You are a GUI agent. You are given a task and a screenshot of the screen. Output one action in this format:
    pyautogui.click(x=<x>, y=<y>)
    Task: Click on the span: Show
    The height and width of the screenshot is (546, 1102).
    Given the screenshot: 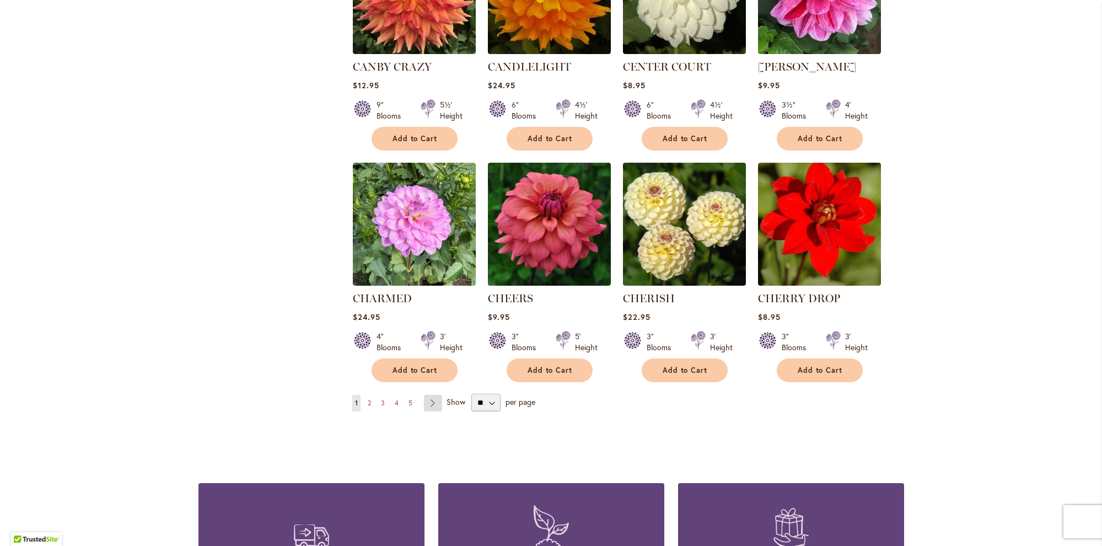 What is the action you would take?
    pyautogui.click(x=456, y=401)
    